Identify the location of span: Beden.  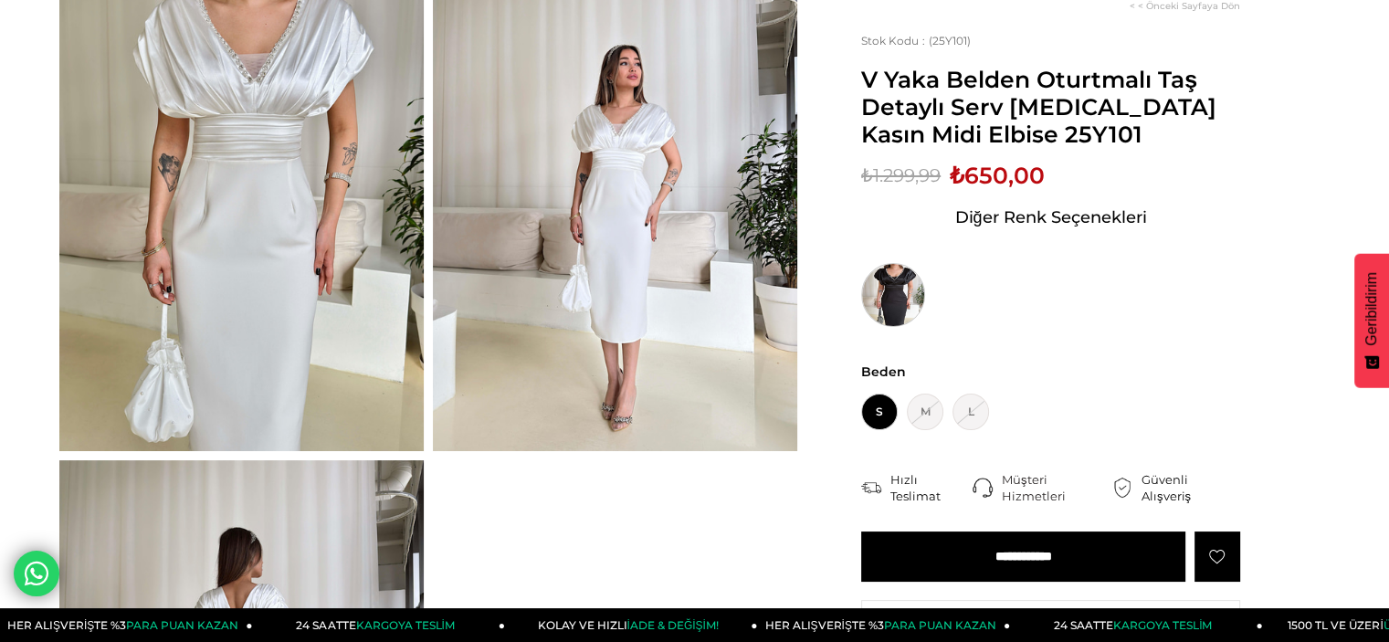
(1050, 372).